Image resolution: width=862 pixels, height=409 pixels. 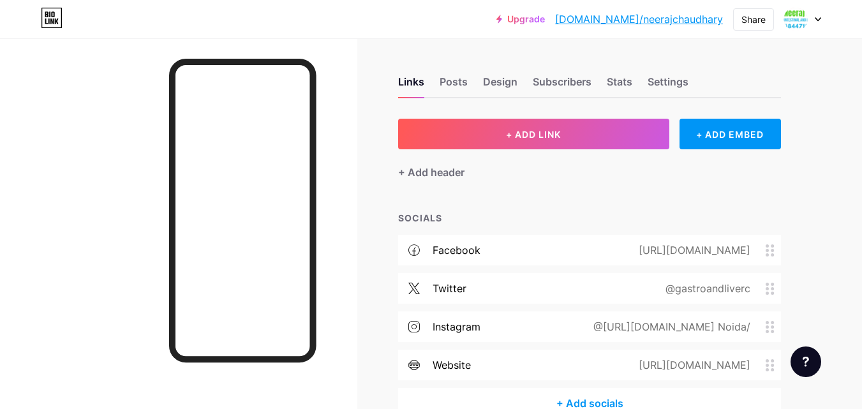 I want to click on div: SOCIALS, so click(x=590, y=218).